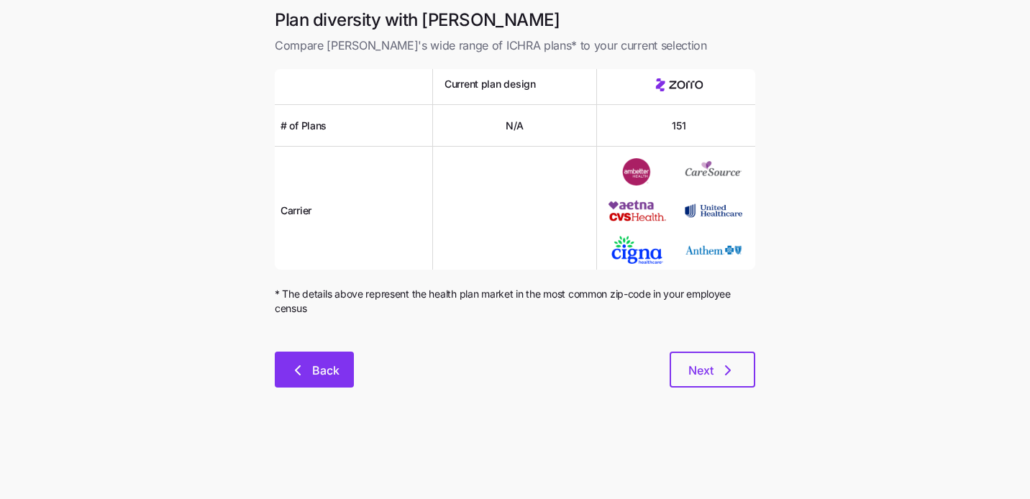 The height and width of the screenshot is (499, 1030). Describe the element at coordinates (712, 370) in the screenshot. I see `button: Next` at that location.